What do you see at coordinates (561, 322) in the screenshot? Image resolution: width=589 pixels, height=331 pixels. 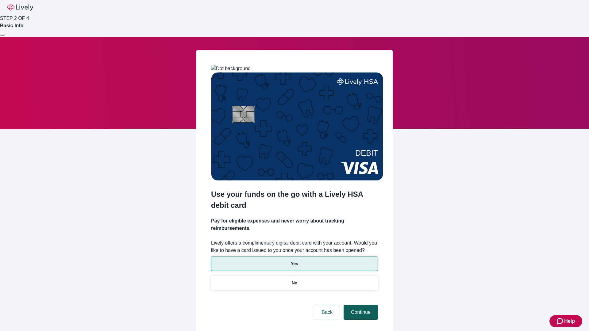 I see `svg: Zendesk support icon` at bounding box center [561, 322].